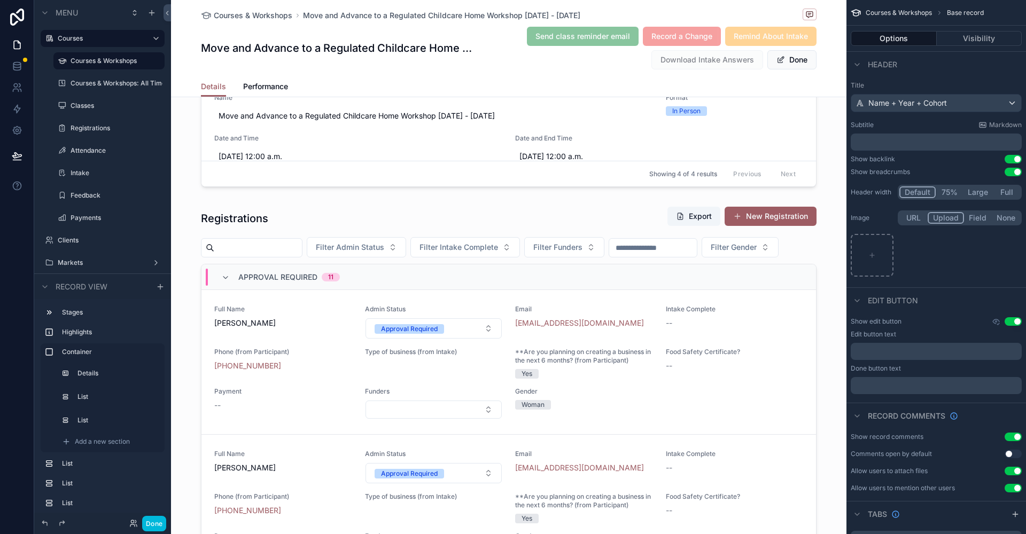 This screenshot has width=1026, height=534. Describe the element at coordinates (936, 86) in the screenshot. I see `label: Title` at that location.